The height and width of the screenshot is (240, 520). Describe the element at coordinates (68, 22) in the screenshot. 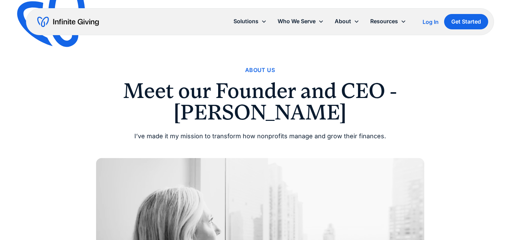

I see `a: home` at that location.